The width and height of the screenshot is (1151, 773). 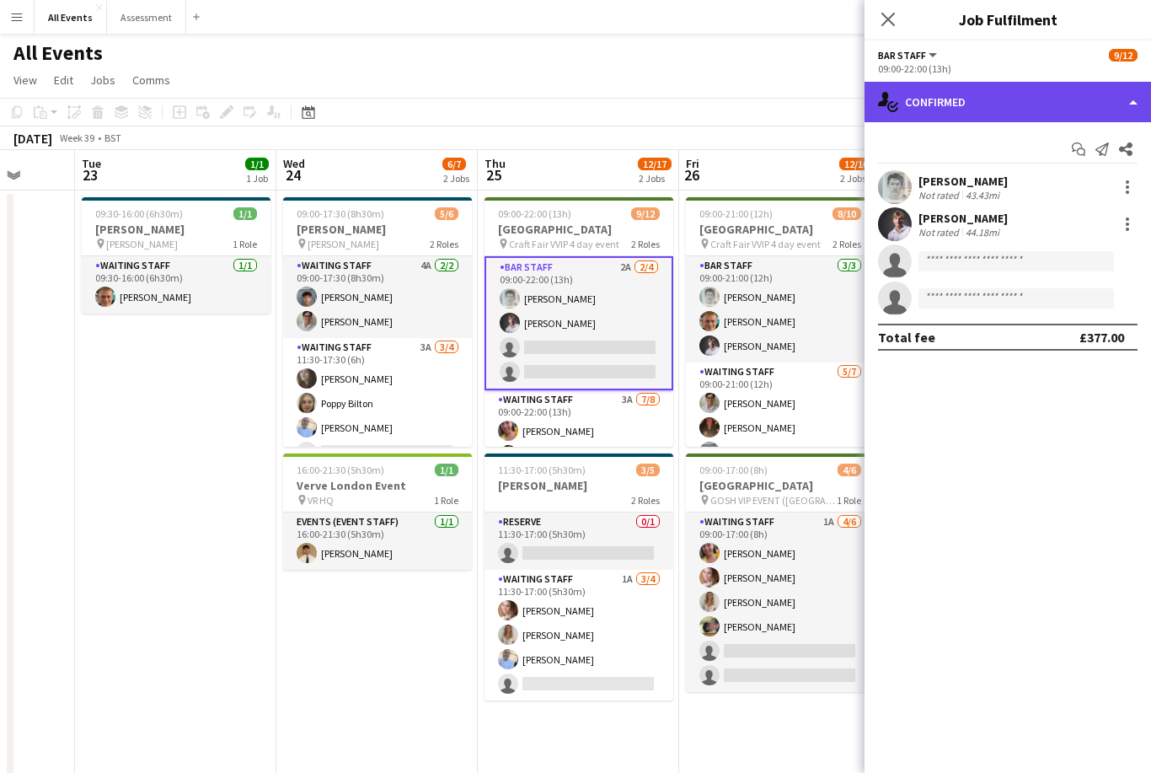 What do you see at coordinates (257, 178) in the screenshot?
I see `div: 1 Job` at bounding box center [257, 178].